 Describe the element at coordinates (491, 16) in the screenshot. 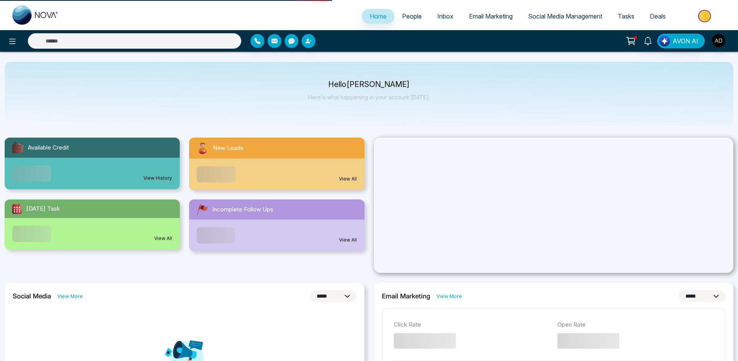

I see `a: Email Marketing` at that location.